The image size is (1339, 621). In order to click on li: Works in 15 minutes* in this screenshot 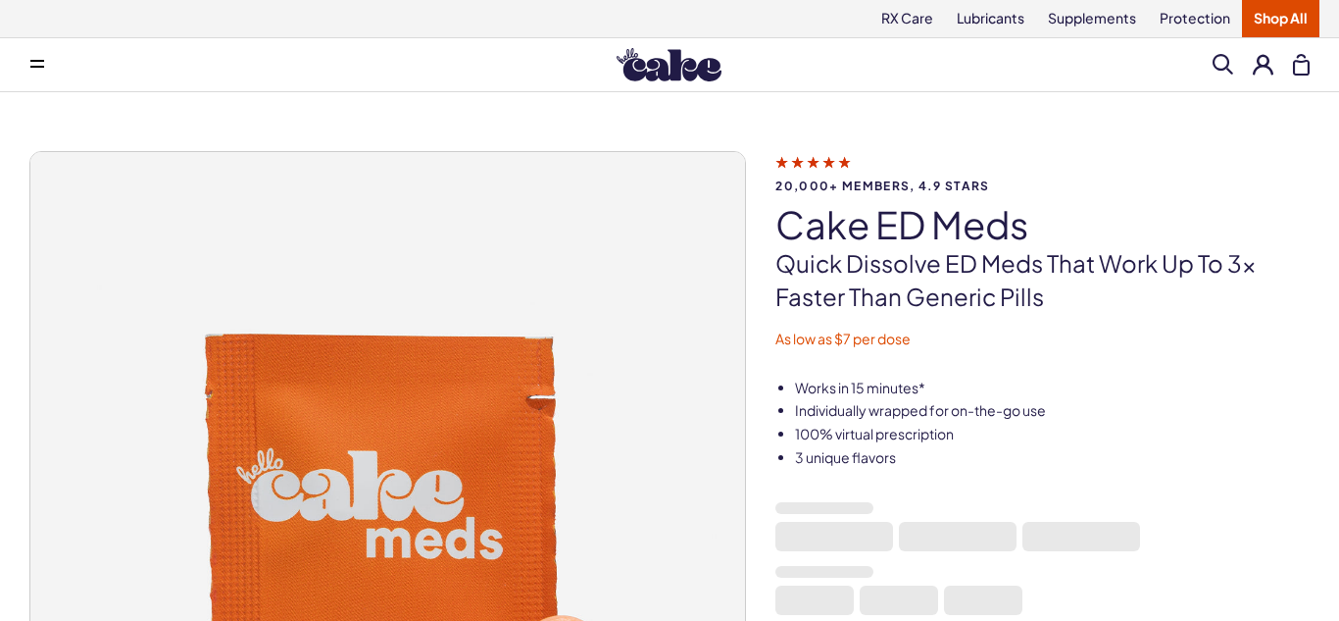, I will do `click(1052, 388)`.